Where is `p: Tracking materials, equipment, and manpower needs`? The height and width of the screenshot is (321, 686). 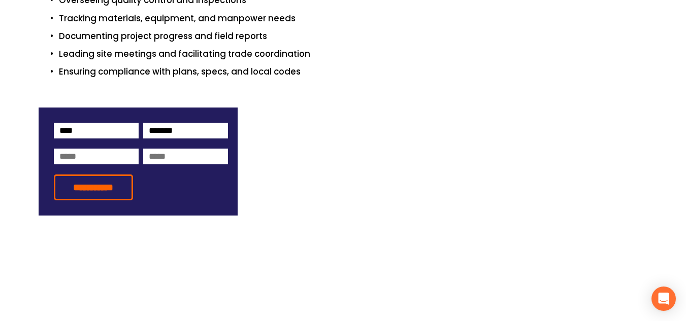
p: Tracking materials, equipment, and manpower needs is located at coordinates (353, 18).